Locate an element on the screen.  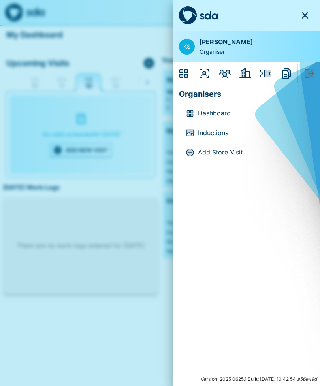
p: Dashboard is located at coordinates (252, 113).